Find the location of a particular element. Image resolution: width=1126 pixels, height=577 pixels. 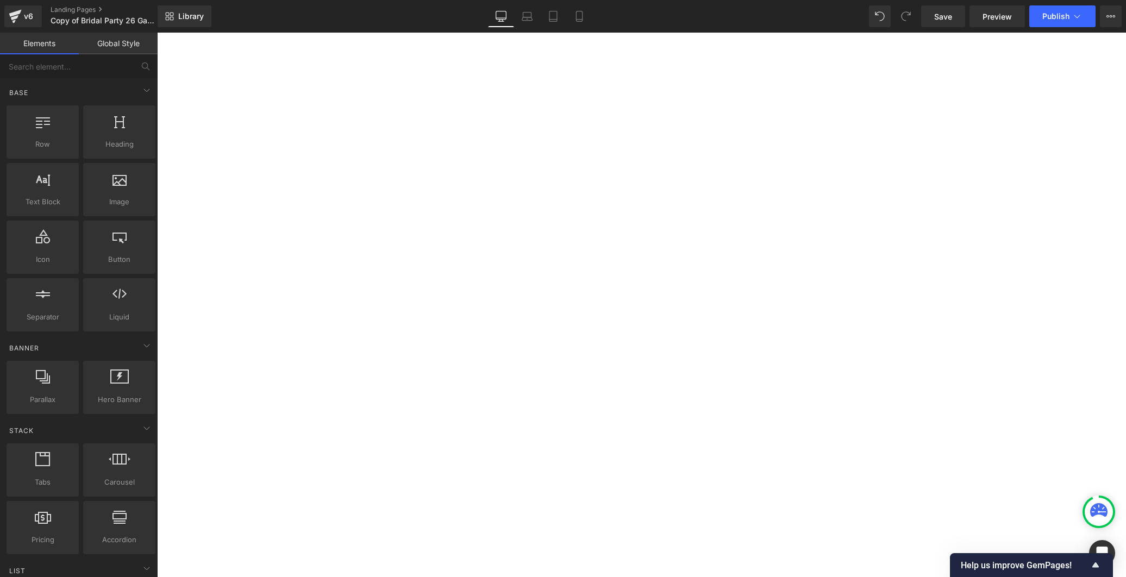

span: Accordion is located at coordinates (119, 540).